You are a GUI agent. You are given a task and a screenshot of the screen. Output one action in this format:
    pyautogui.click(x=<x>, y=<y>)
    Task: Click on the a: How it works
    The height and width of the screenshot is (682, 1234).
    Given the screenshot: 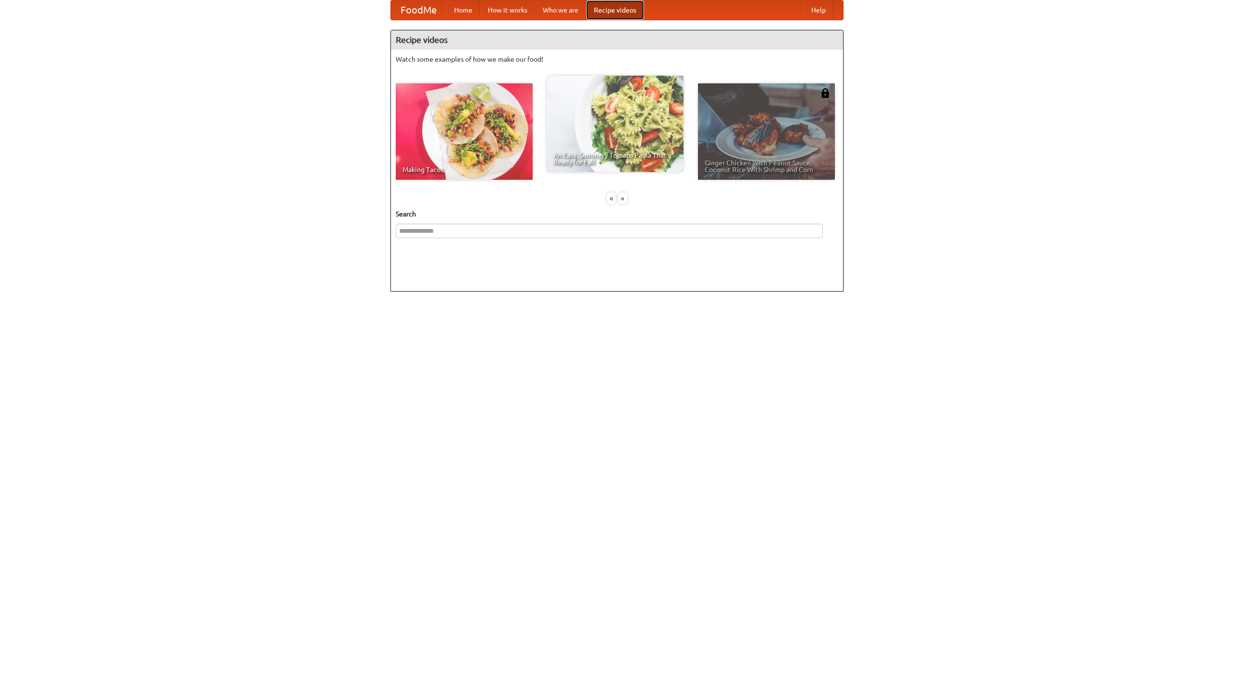 What is the action you would take?
    pyautogui.click(x=507, y=10)
    